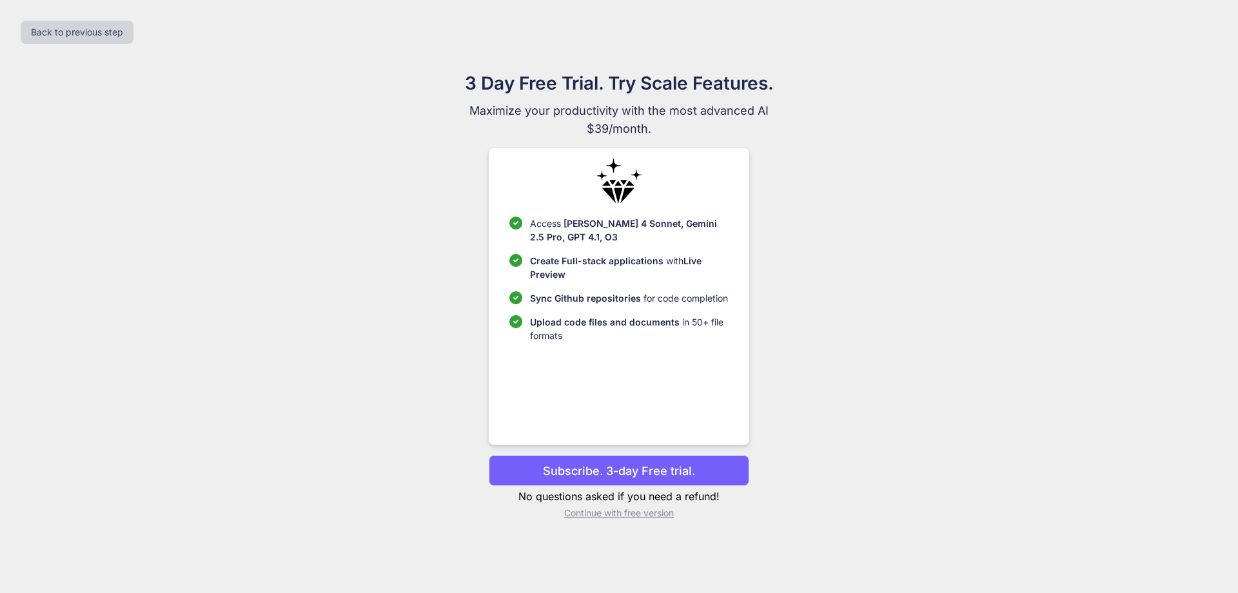 Image resolution: width=1238 pixels, height=593 pixels. What do you see at coordinates (77, 32) in the screenshot?
I see `button: Back to previous step` at bounding box center [77, 32].